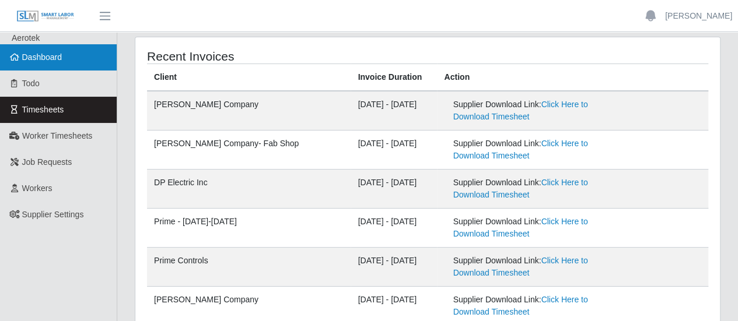  What do you see at coordinates (47, 162) in the screenshot?
I see `span: Job Requests` at bounding box center [47, 162].